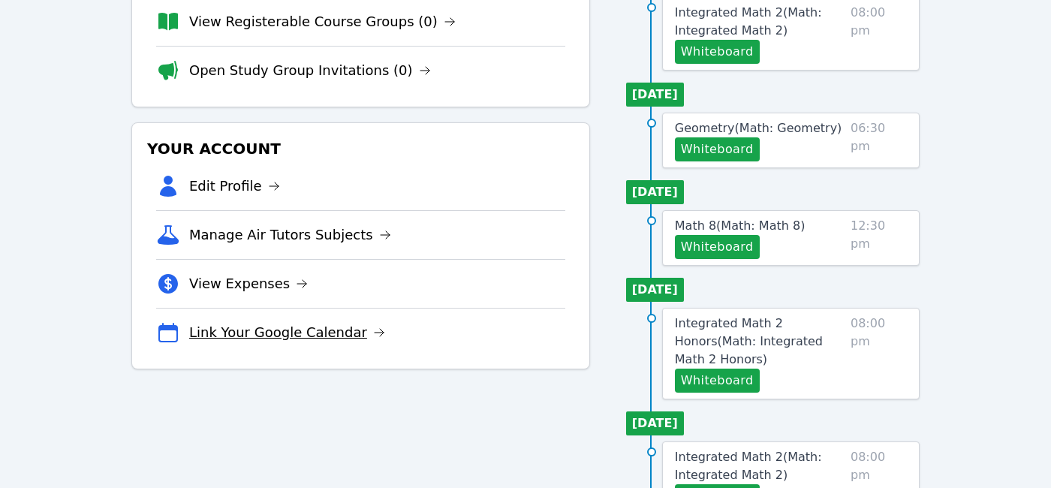 Image resolution: width=1051 pixels, height=488 pixels. I want to click on a: Integrated Math 2 Honors(Math: Integrated Math 2 Honors), so click(760, 341).